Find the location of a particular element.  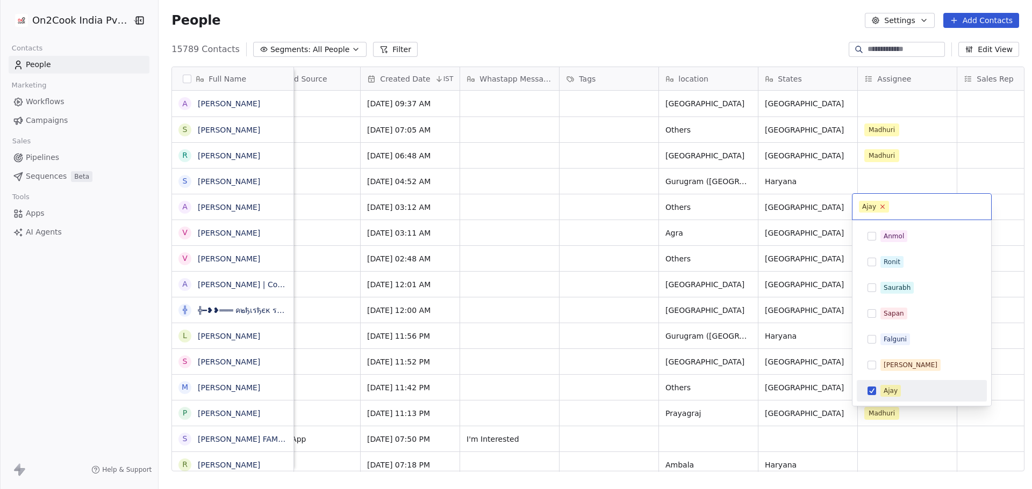

div: Saurabh is located at coordinates (897, 288).